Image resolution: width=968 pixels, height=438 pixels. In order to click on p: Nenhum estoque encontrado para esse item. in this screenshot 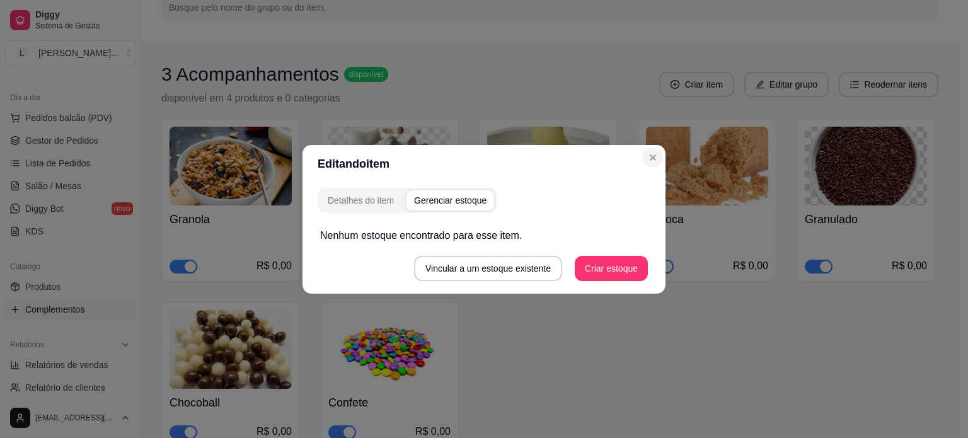, I will do `click(484, 236)`.